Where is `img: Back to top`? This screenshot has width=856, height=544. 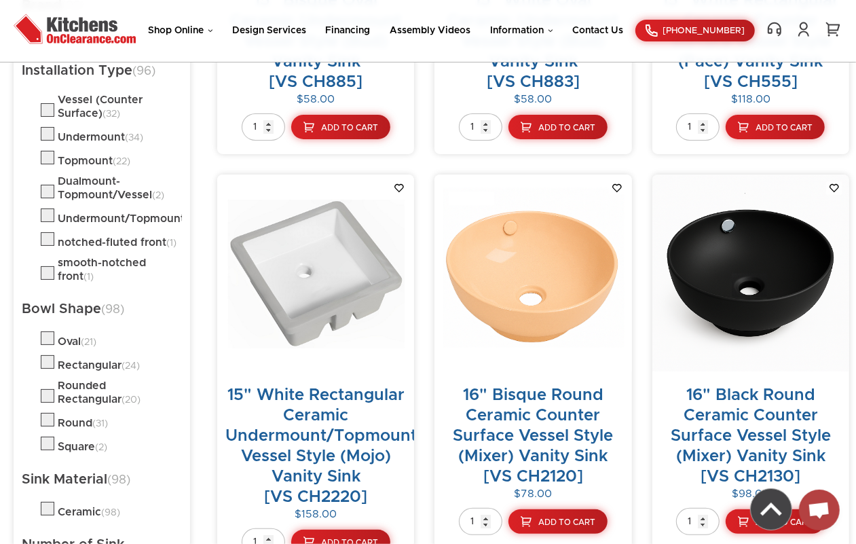 img: Back to top is located at coordinates (772, 509).